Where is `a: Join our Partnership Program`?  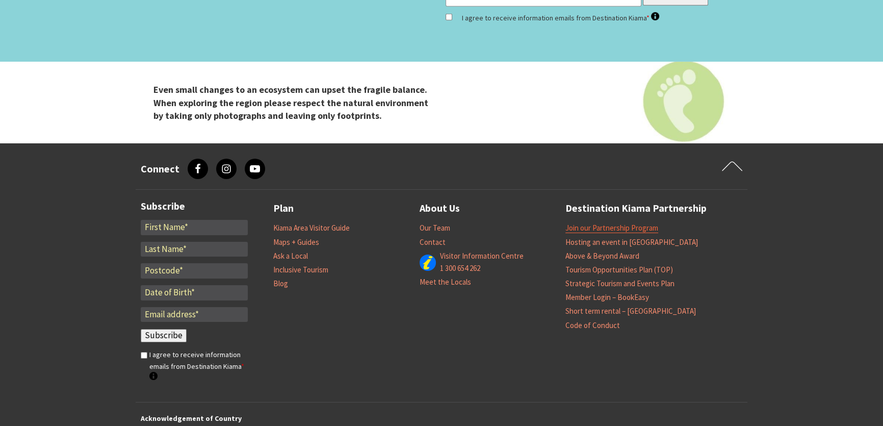
a: Join our Partnership Program is located at coordinates (612, 228).